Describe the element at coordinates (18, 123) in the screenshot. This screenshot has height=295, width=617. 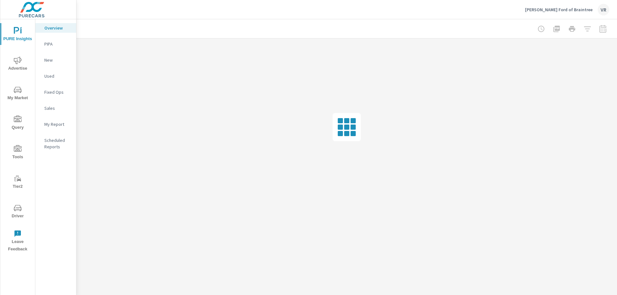
I see `span: Query` at that location.